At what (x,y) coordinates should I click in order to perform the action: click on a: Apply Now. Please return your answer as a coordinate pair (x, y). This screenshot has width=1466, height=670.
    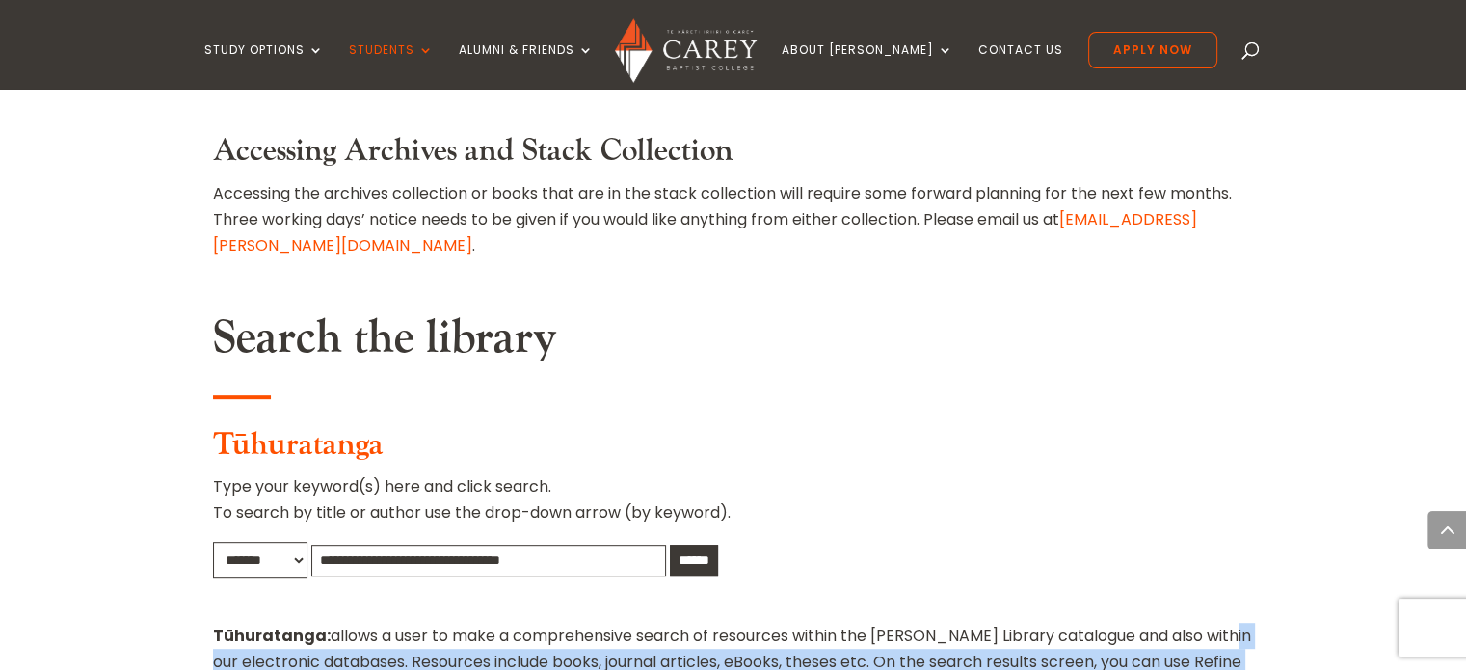
    Looking at the image, I should click on (1153, 50).